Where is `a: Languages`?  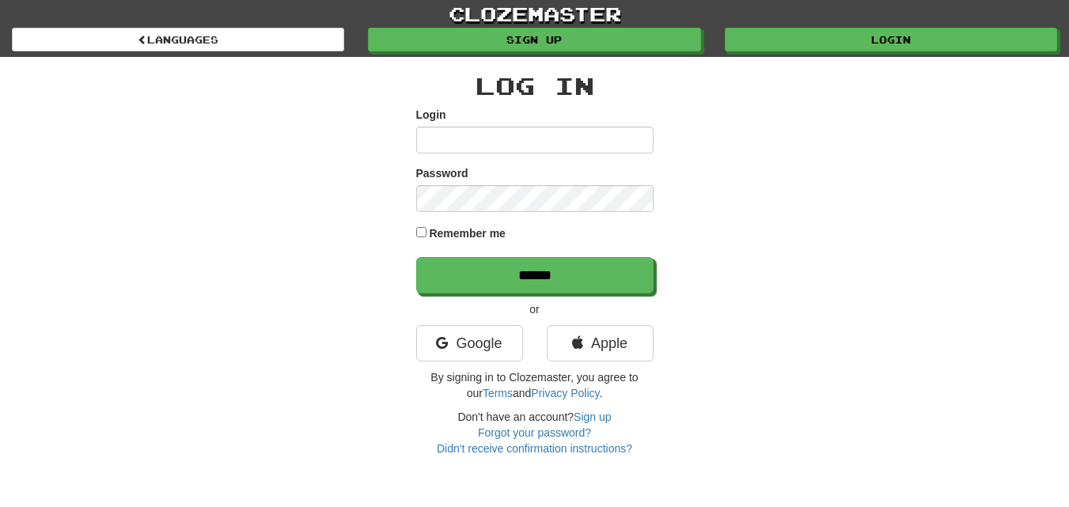 a: Languages is located at coordinates (178, 40).